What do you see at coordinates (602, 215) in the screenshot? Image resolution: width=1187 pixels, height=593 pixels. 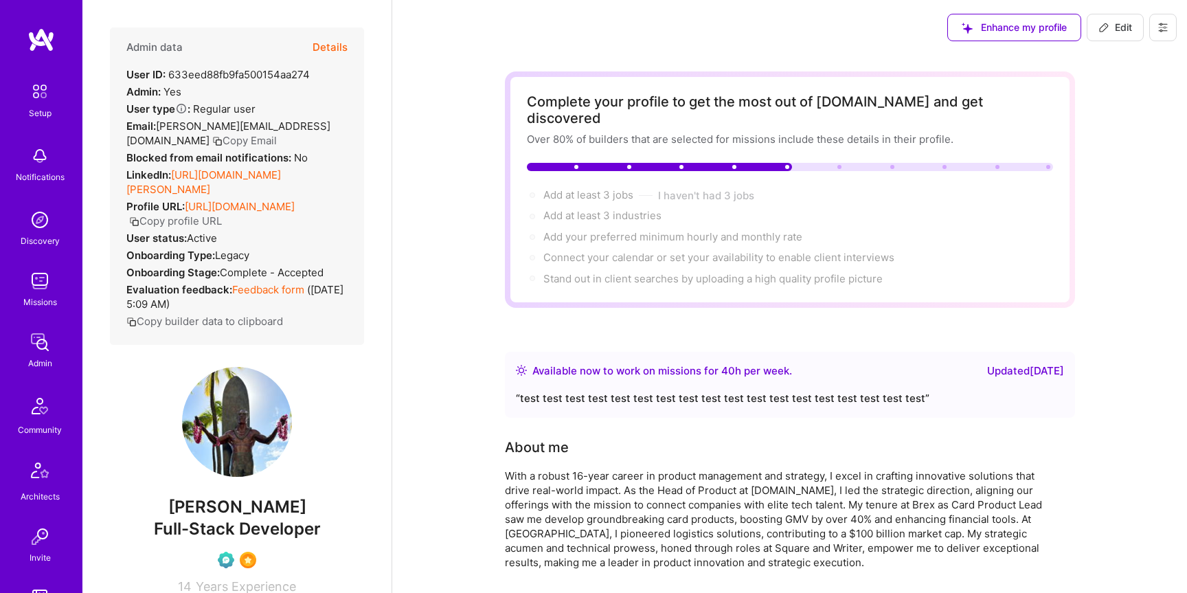 I see `span: Add at least 3 industries` at bounding box center [602, 215].